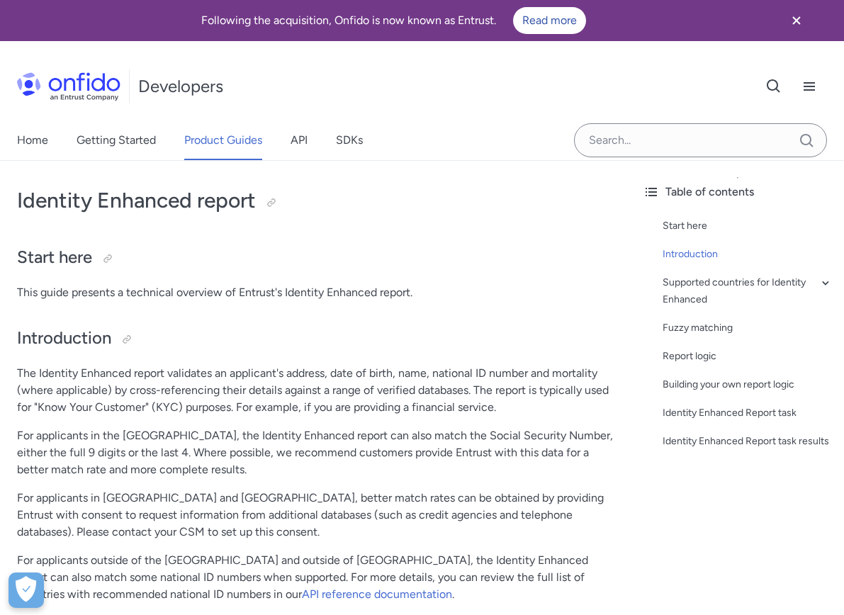 This screenshot has height=615, width=844. I want to click on a: Home, so click(33, 140).